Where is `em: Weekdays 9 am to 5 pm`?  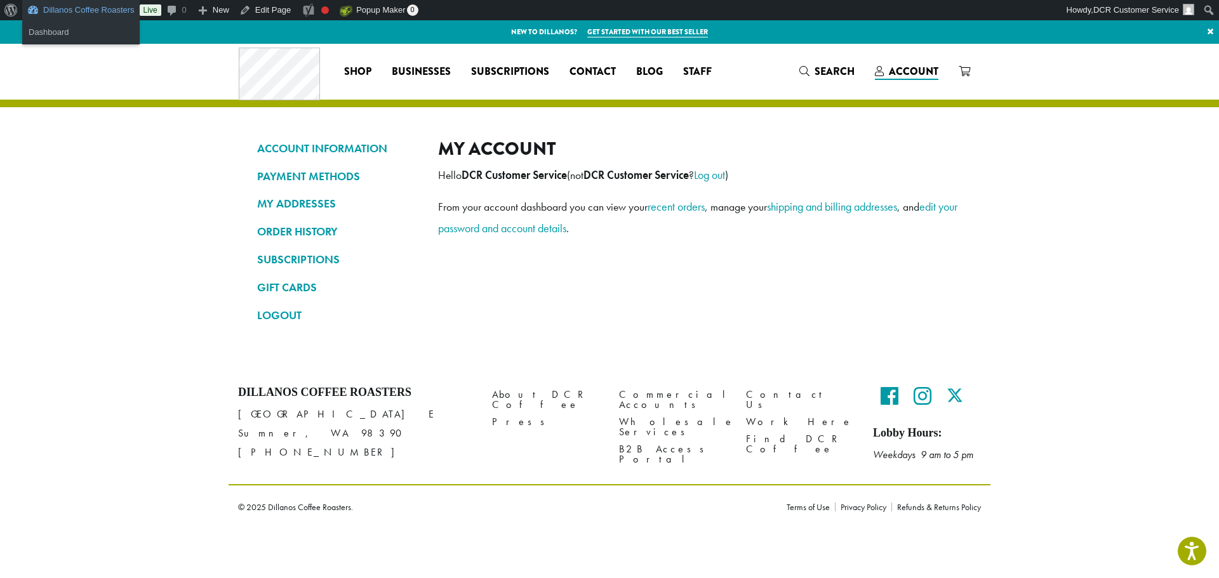 em: Weekdays 9 am to 5 pm is located at coordinates (923, 455).